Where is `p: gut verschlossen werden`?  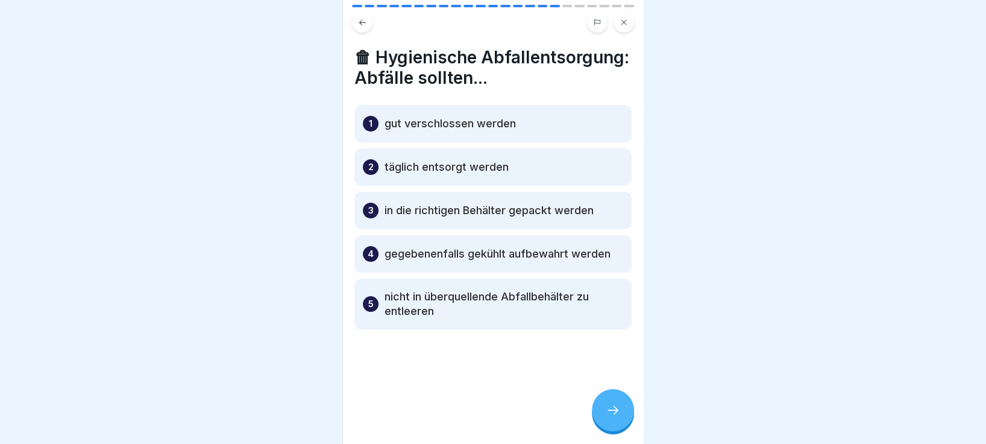 p: gut verschlossen werden is located at coordinates (450, 124).